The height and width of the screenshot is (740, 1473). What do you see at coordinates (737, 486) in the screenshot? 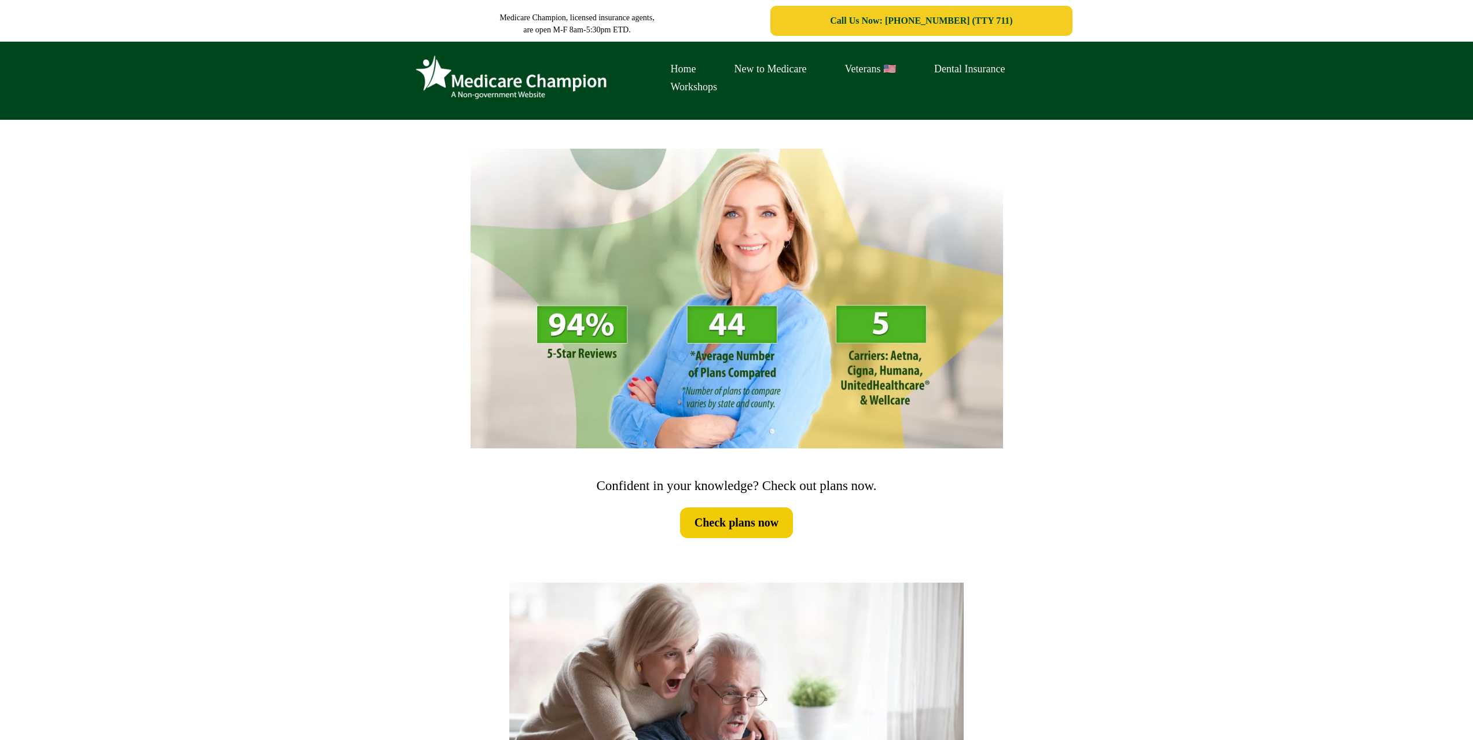
I see `h2: Confident in your knowledge? Check out plans now.` at bounding box center [737, 486].